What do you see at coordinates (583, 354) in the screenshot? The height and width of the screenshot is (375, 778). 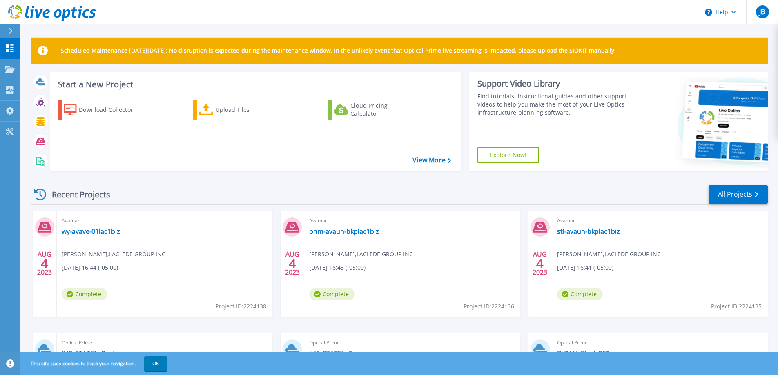 I see `a: BHM VxBlock 350` at bounding box center [583, 354].